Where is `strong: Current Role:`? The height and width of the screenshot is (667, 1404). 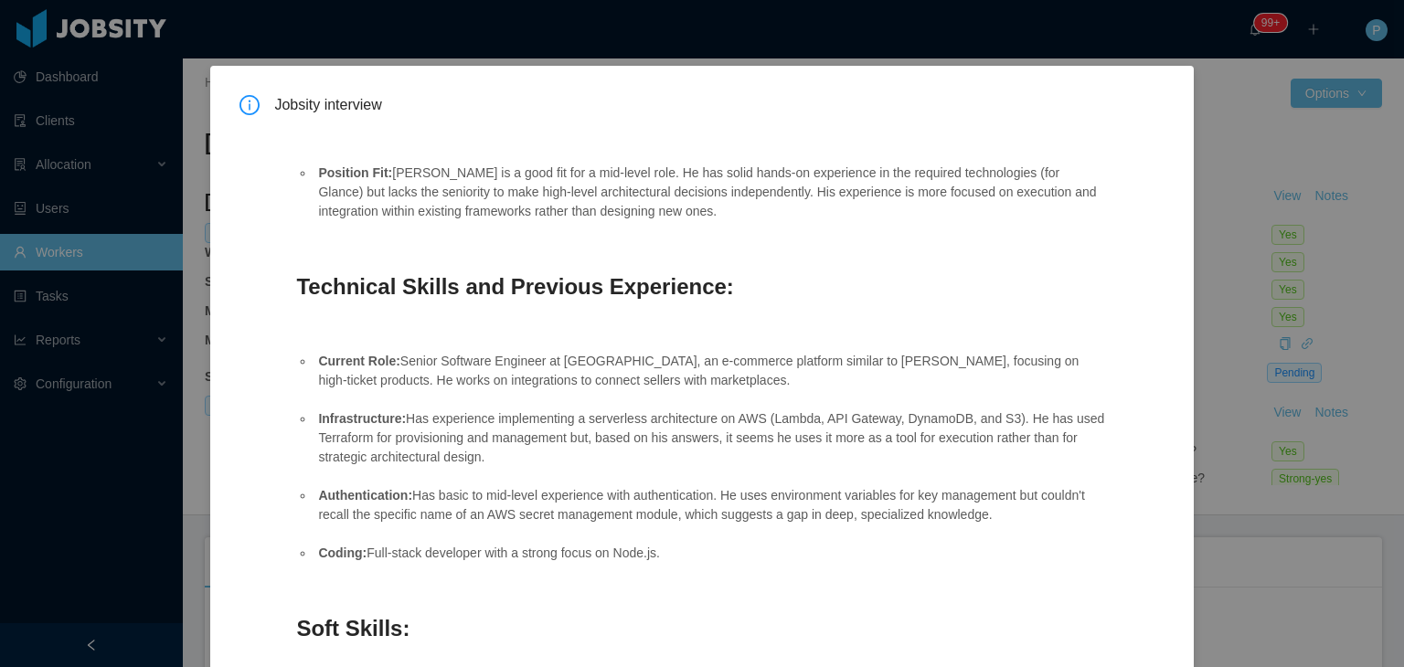
strong: Current Role: is located at coordinates (358, 361).